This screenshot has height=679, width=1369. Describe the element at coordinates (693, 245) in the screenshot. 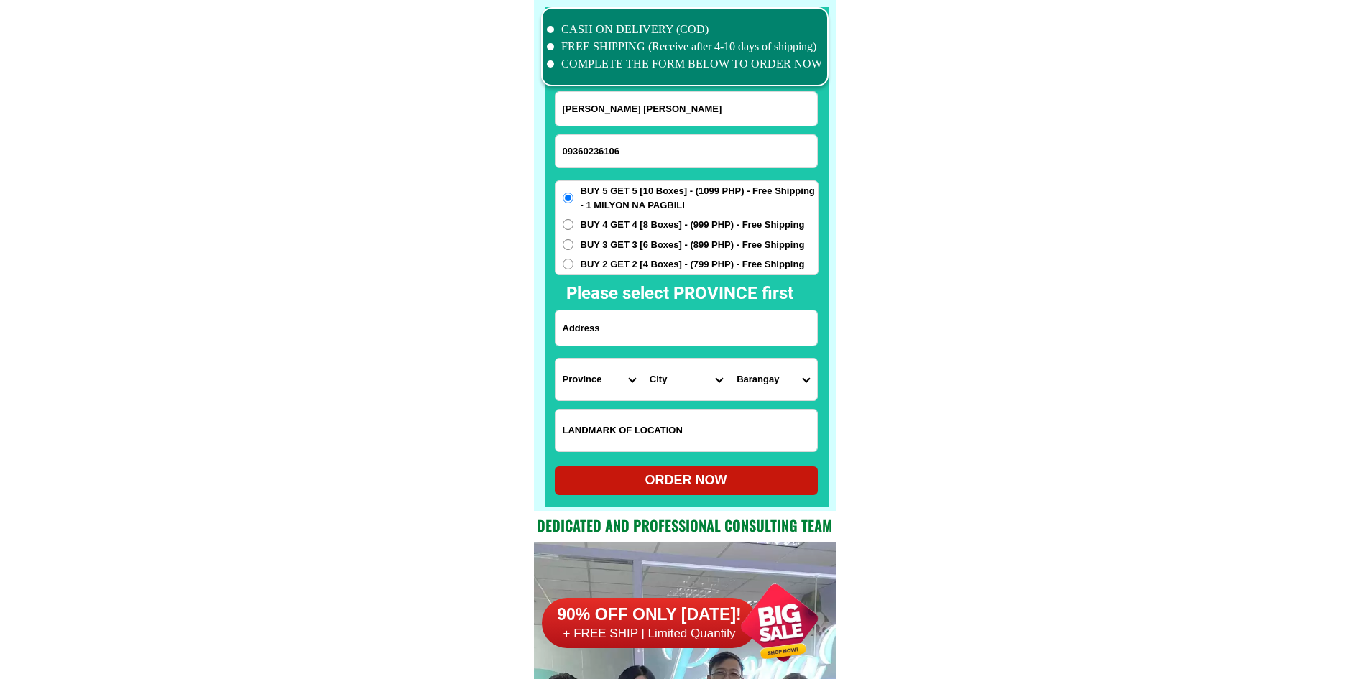

I see `span: BUY 3 GET 3 [6 Boxes] - (899 PHP) - Free Shipping` at that location.